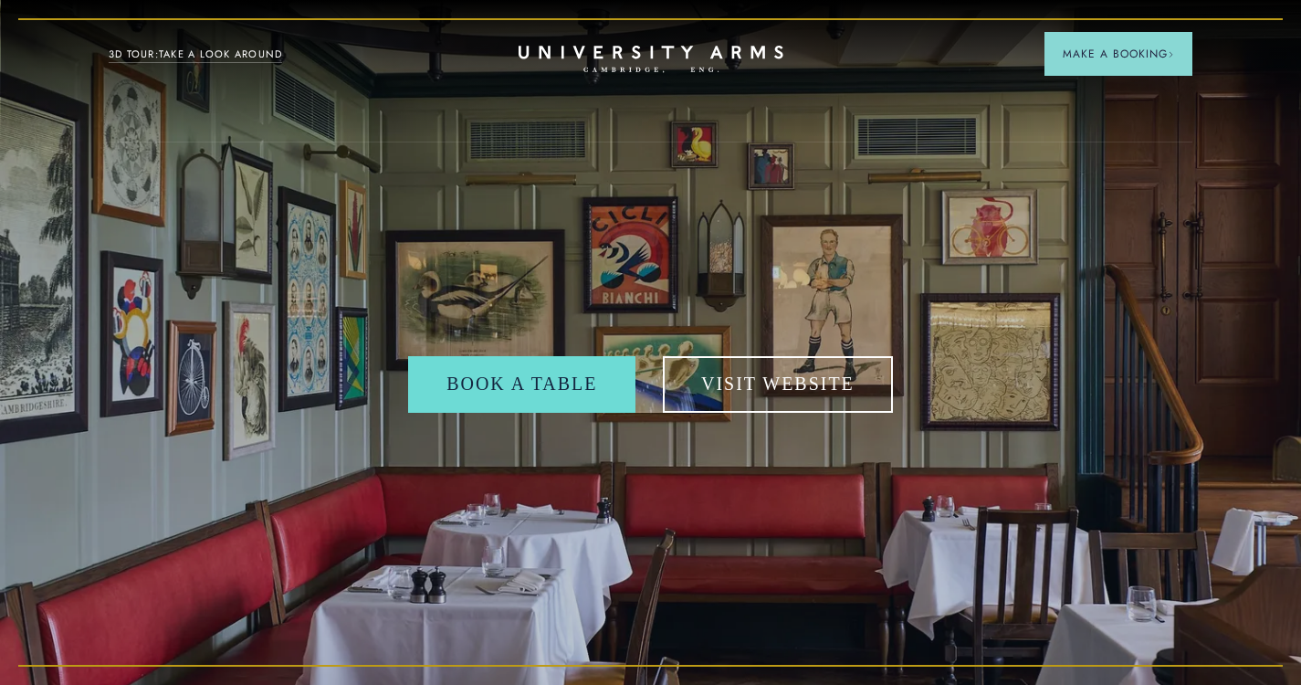 This screenshot has height=685, width=1301. Describe the element at coordinates (1118, 54) in the screenshot. I see `button: Make a BookingArrow icon` at that location.